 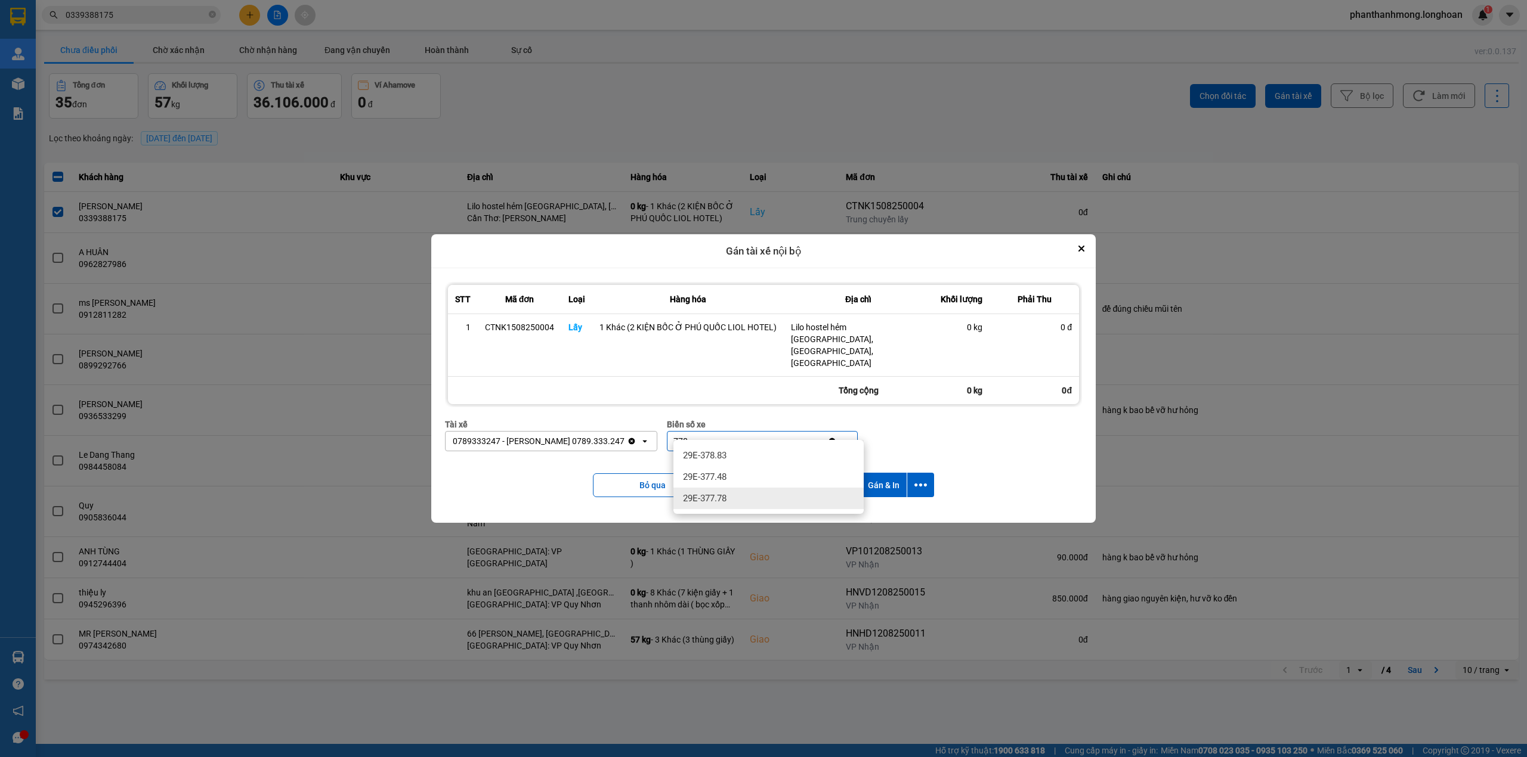 What do you see at coordinates (1034, 299) in the screenshot?
I see `div: Phải Thu` at bounding box center [1034, 299].